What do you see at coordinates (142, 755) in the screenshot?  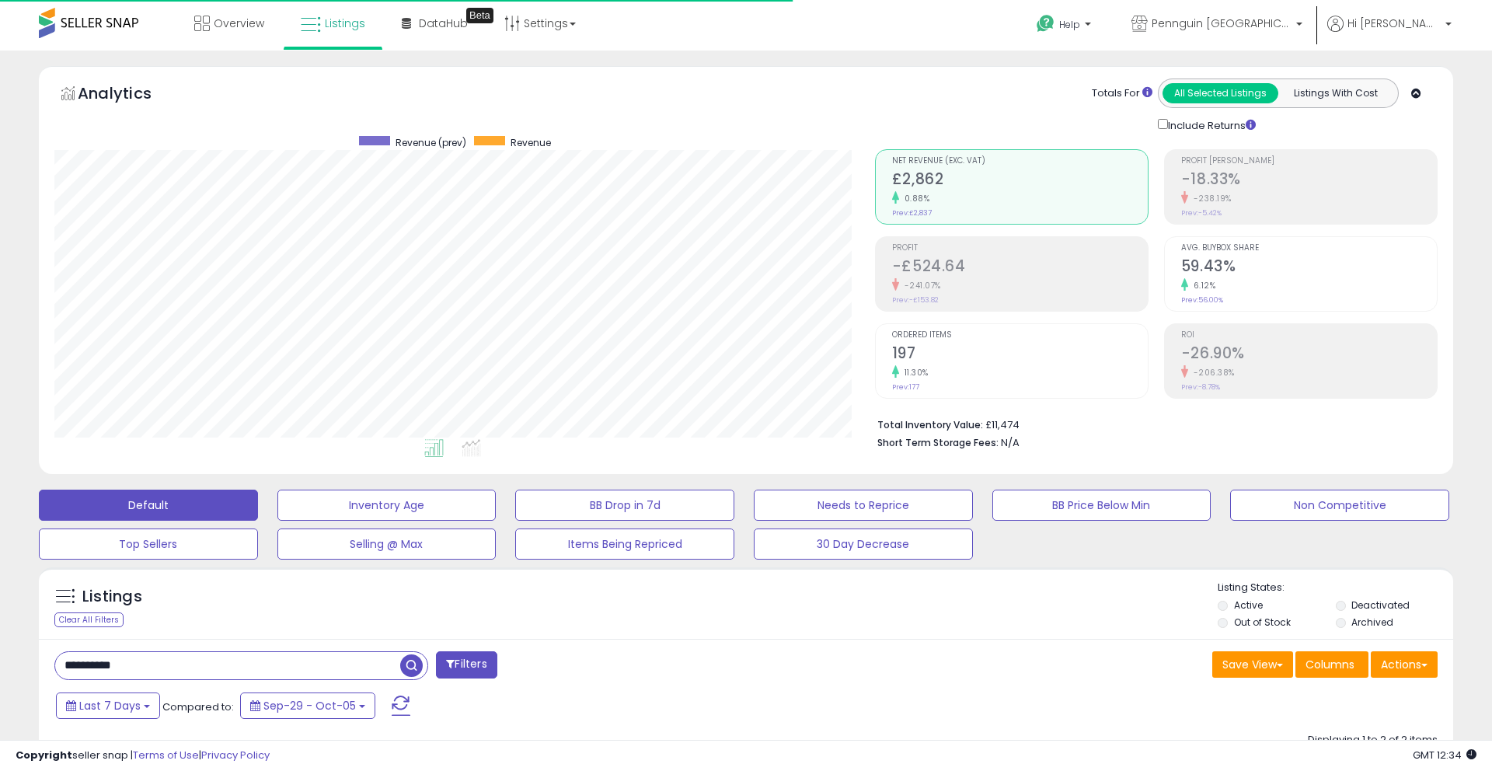 I see `div: seller snap | |` at bounding box center [142, 755].